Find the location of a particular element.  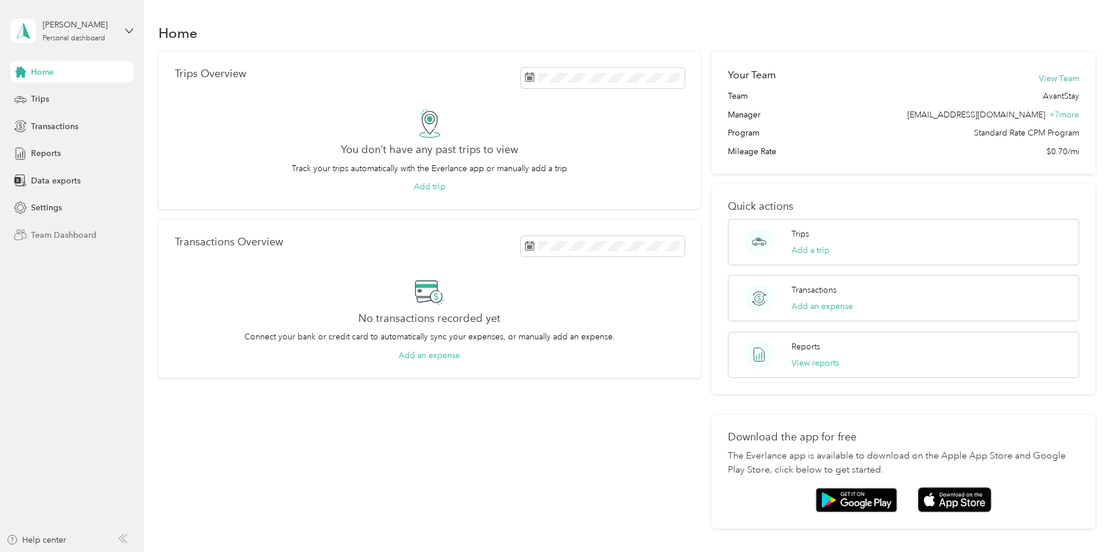

p: Connect your bank or credit card to automatically sync your expenses, or manually add an expense. is located at coordinates (430, 337).